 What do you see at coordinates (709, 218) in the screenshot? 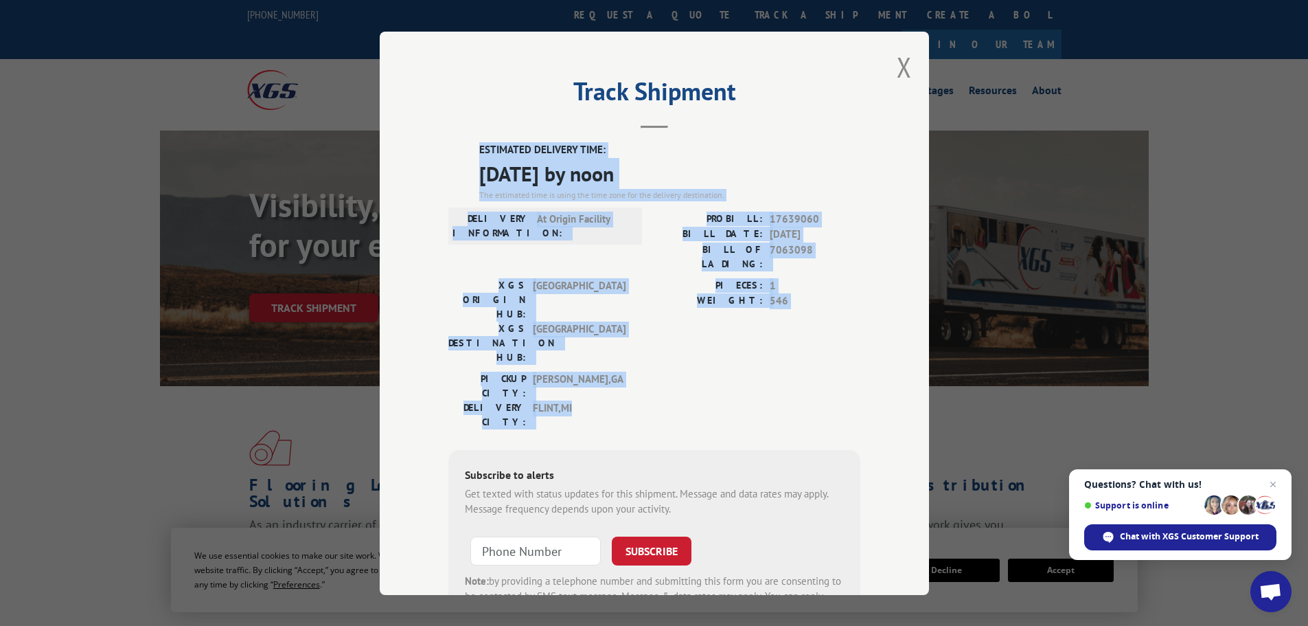
I see `label: PROBILL:` at bounding box center [709, 218].